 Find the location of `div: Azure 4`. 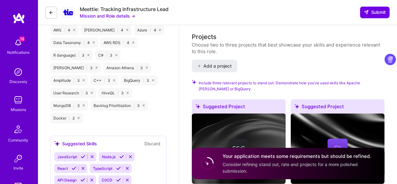

div: Azure 4 is located at coordinates (149, 30).